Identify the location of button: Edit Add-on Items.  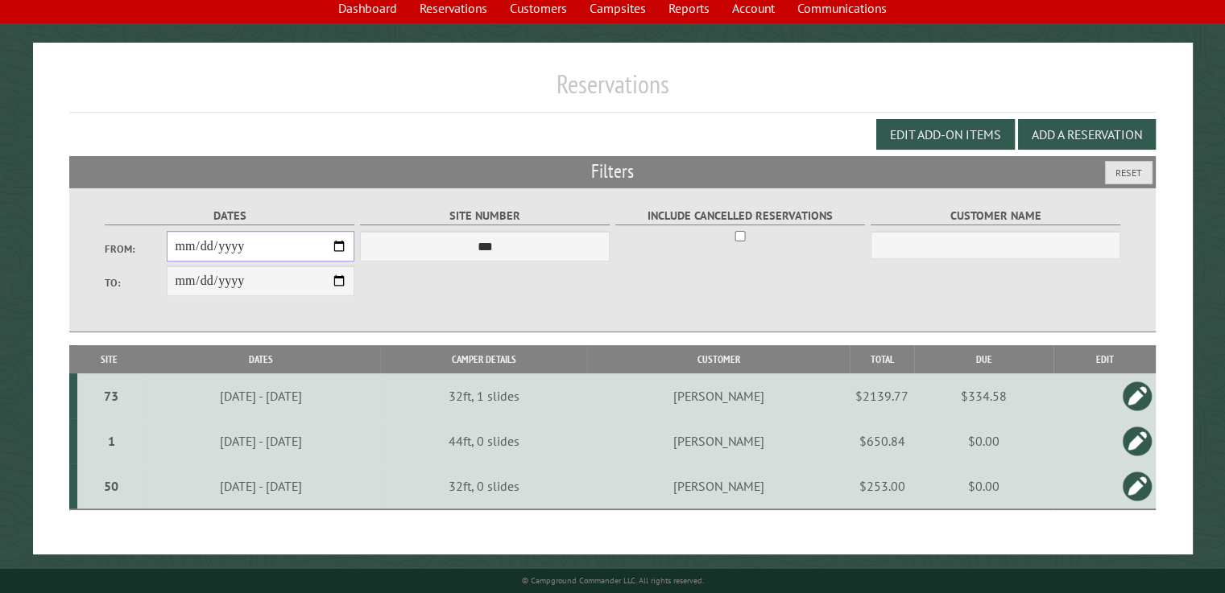
(945, 134).